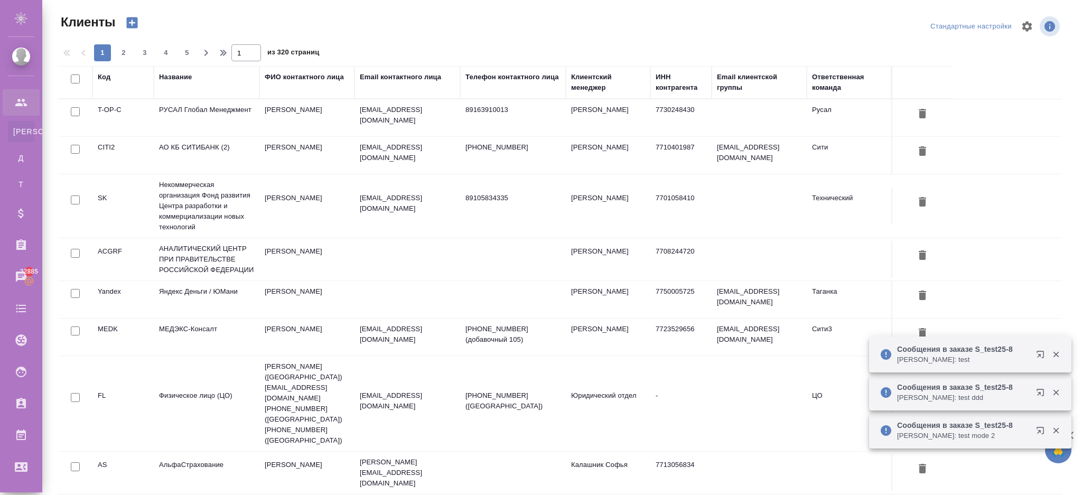 The height and width of the screenshot is (495, 1082). What do you see at coordinates (849, 300) in the screenshot?
I see `td: Таганка` at bounding box center [849, 300].